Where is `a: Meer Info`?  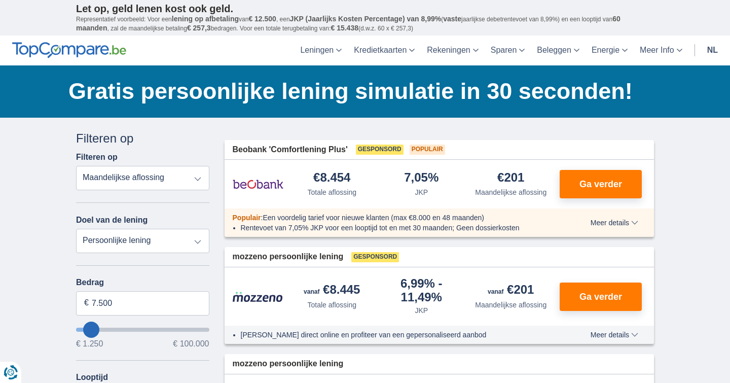
a: Meer Info is located at coordinates (661, 50).